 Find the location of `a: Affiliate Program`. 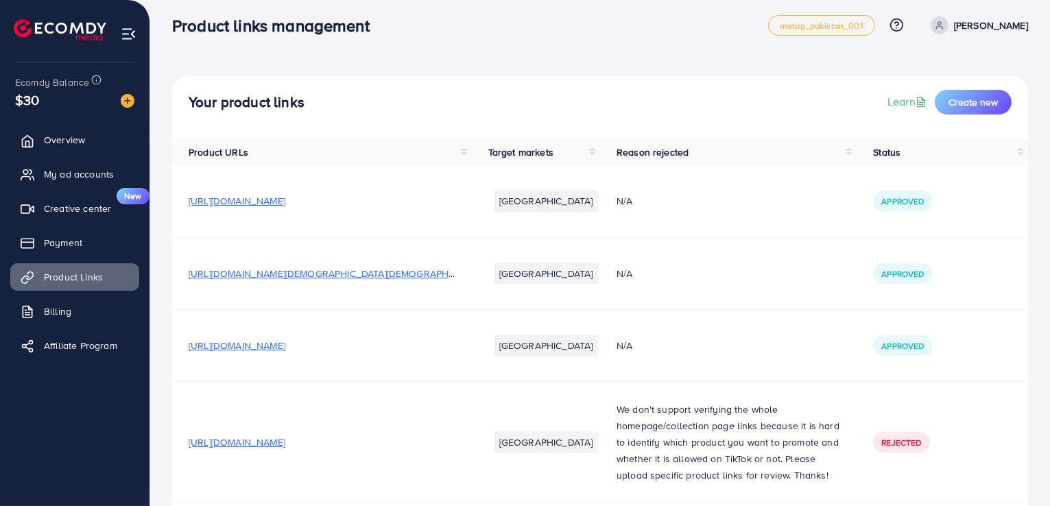

a: Affiliate Program is located at coordinates (75, 346).